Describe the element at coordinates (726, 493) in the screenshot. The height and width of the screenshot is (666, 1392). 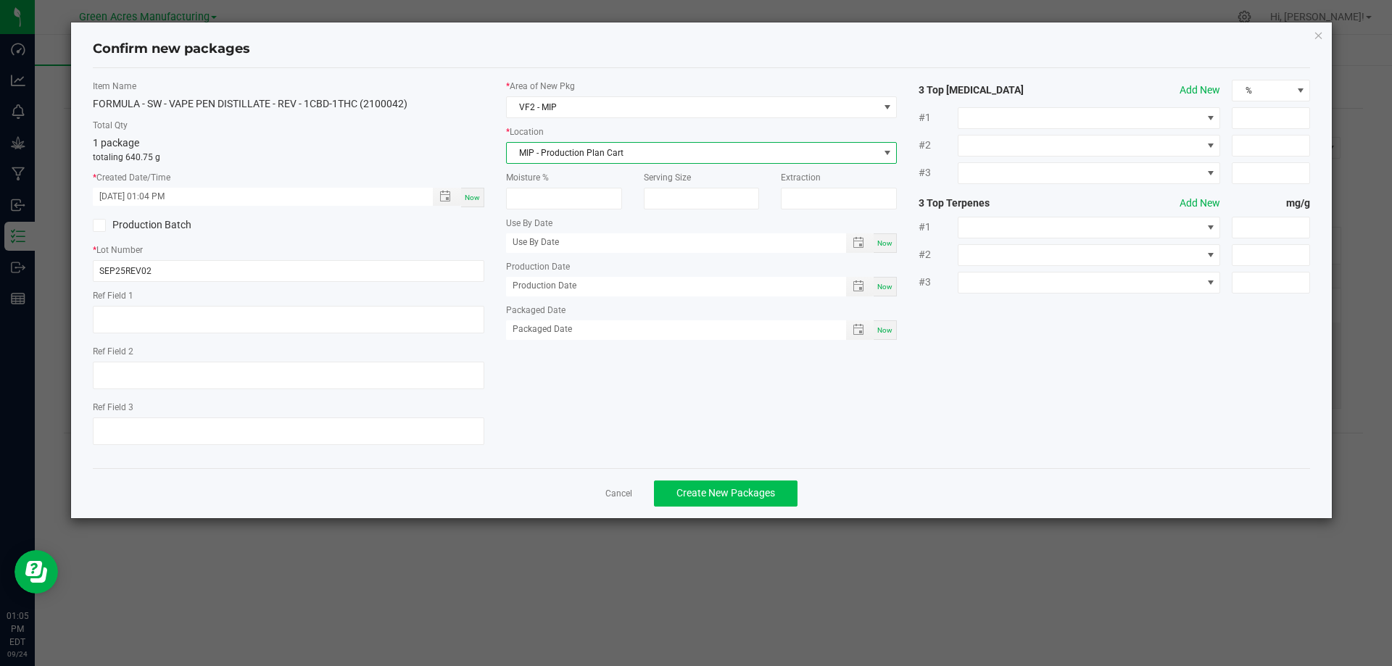
I see `span: Create New Packages` at that location.